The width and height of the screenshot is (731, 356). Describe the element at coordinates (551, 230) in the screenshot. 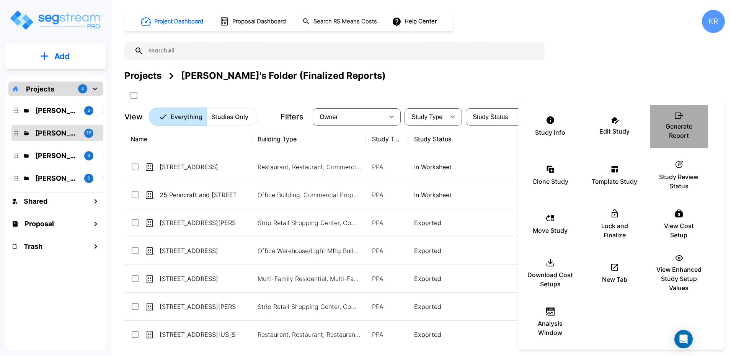

I see `p: Move Study` at that location.